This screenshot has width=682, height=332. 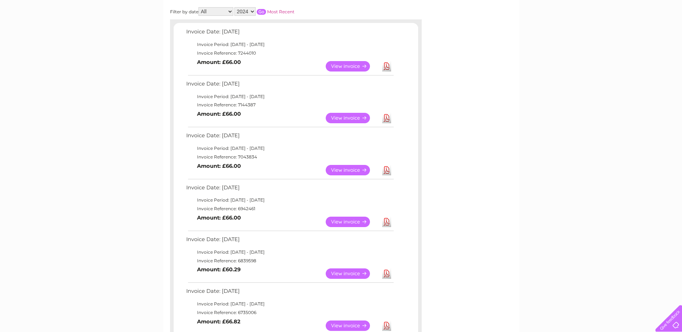 What do you see at coordinates (289, 157) in the screenshot?
I see `td: Invoice Reference: 7043834` at bounding box center [289, 157].